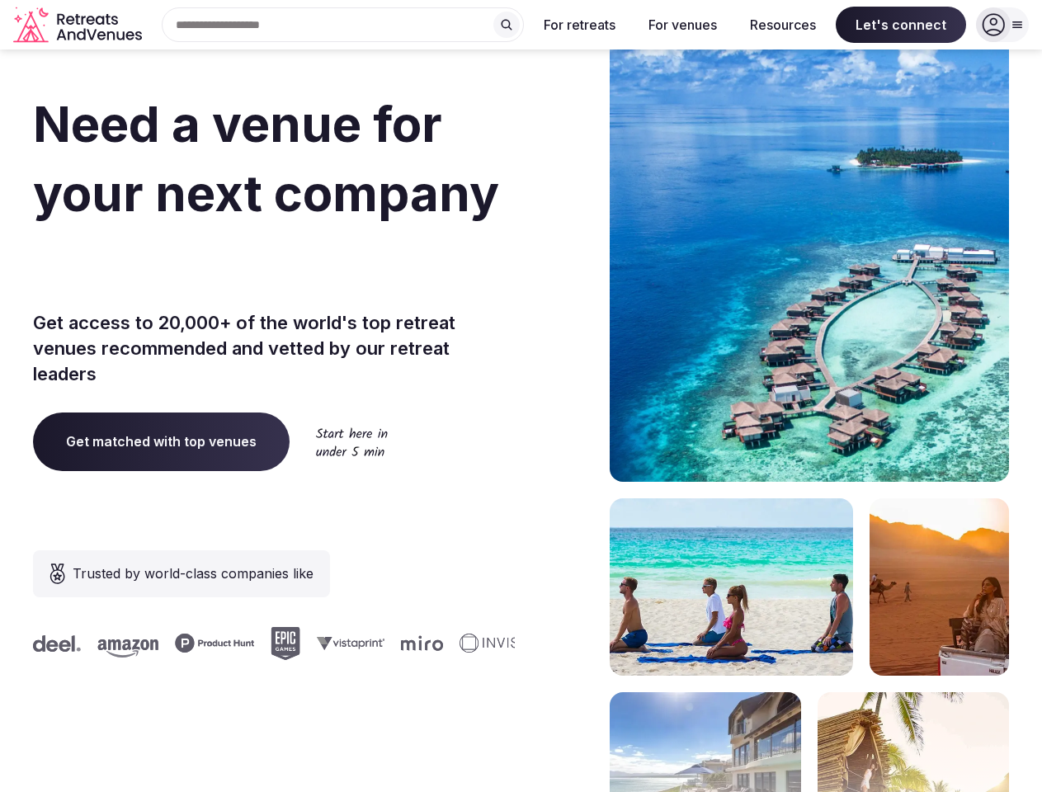 The width and height of the screenshot is (1042, 792). What do you see at coordinates (731, 587) in the screenshot?
I see `img: yoga on tropical beach` at bounding box center [731, 587].